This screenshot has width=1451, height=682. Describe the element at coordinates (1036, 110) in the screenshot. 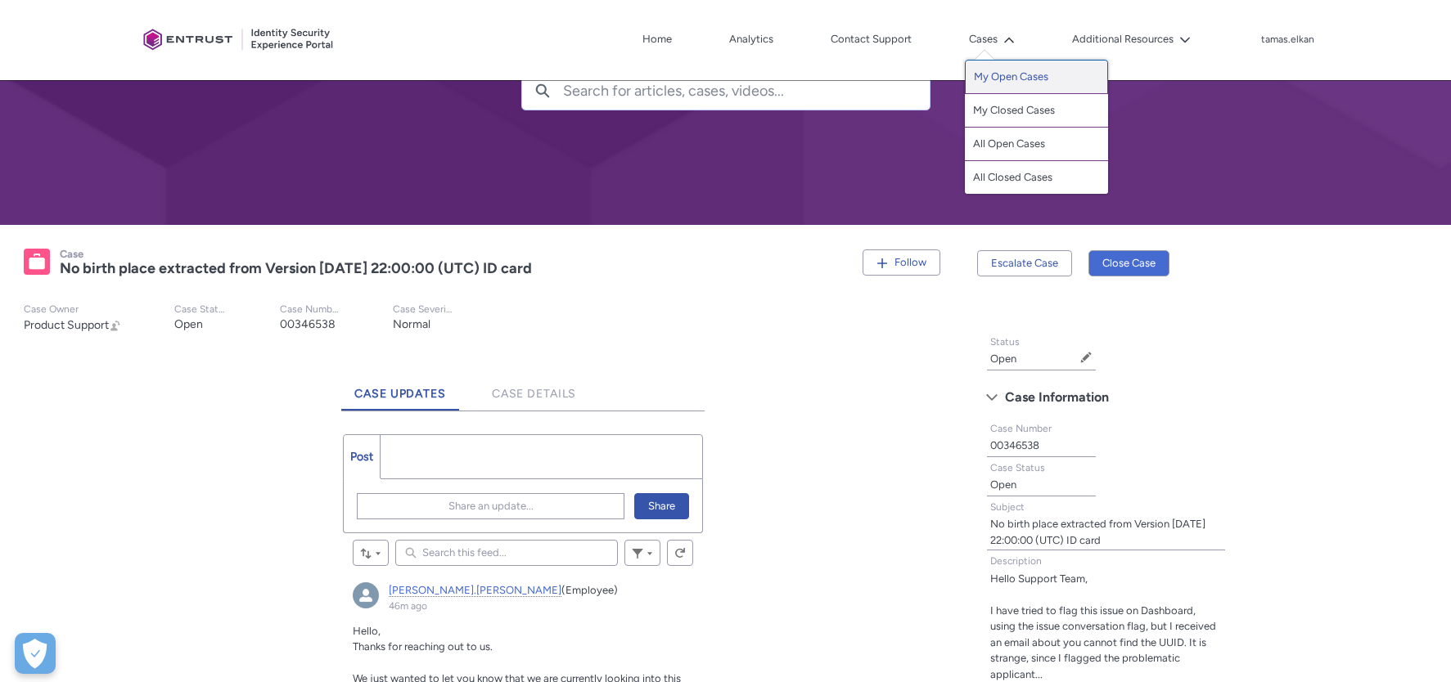

I see `a: My Closed Cases` at that location.